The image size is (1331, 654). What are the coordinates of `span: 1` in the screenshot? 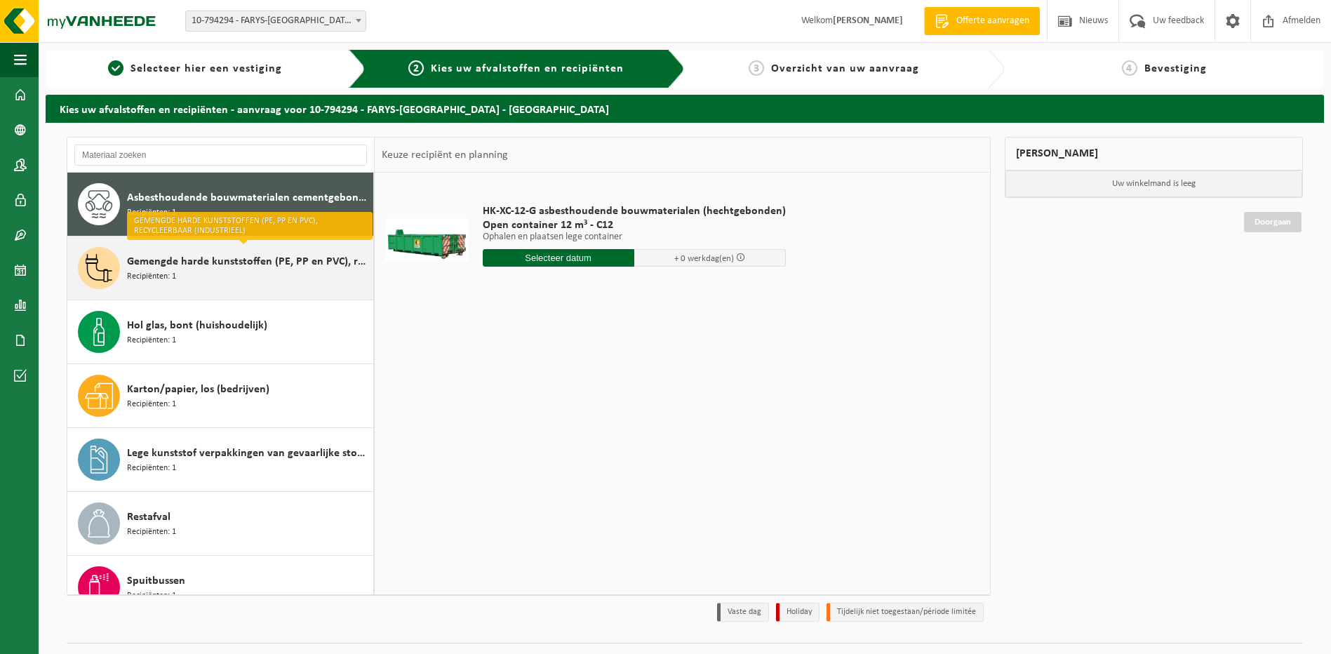 It's located at (116, 68).